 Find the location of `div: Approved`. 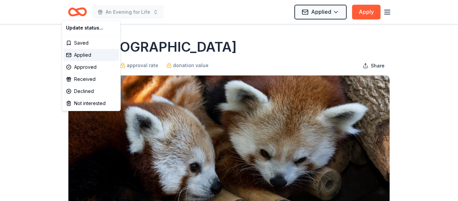

div: Approved is located at coordinates (91, 67).